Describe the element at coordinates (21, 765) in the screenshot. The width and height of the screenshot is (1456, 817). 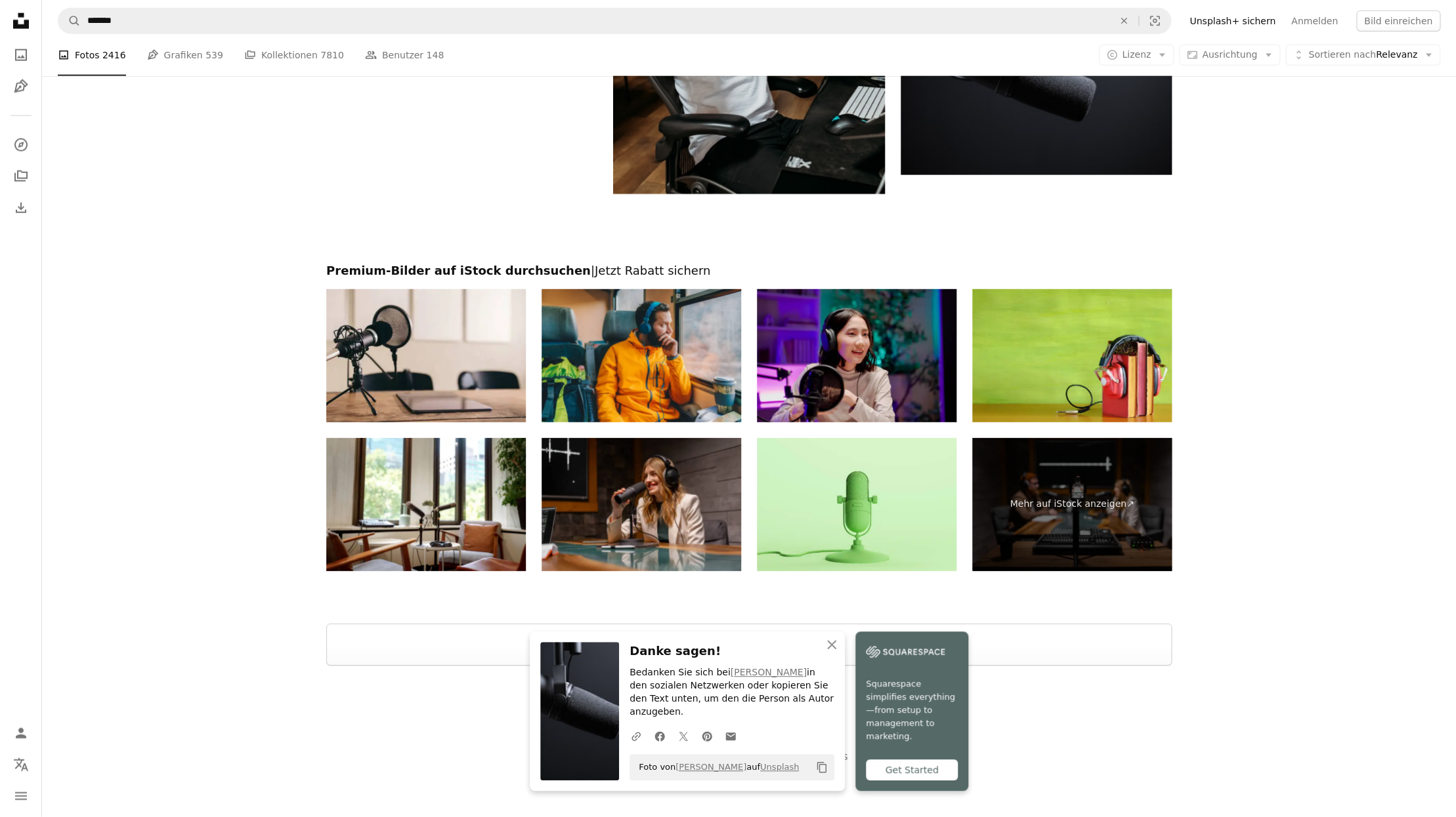
I see `button: Sprache` at that location.